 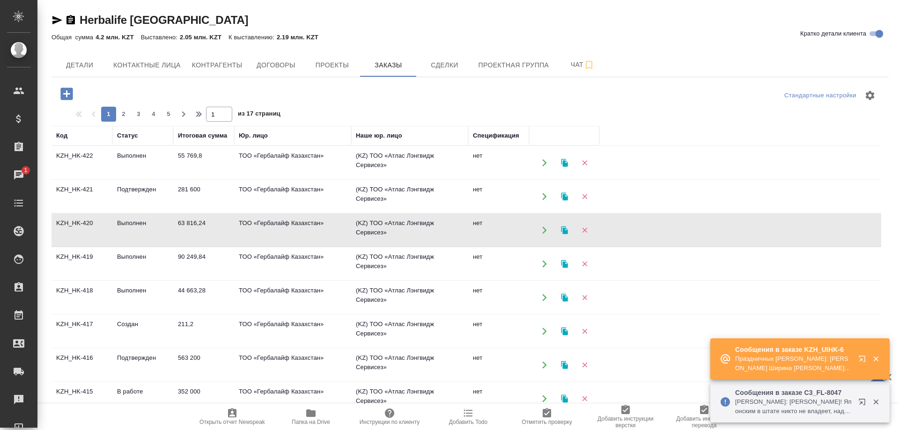 I want to click on span: Проектная группа, so click(x=513, y=65).